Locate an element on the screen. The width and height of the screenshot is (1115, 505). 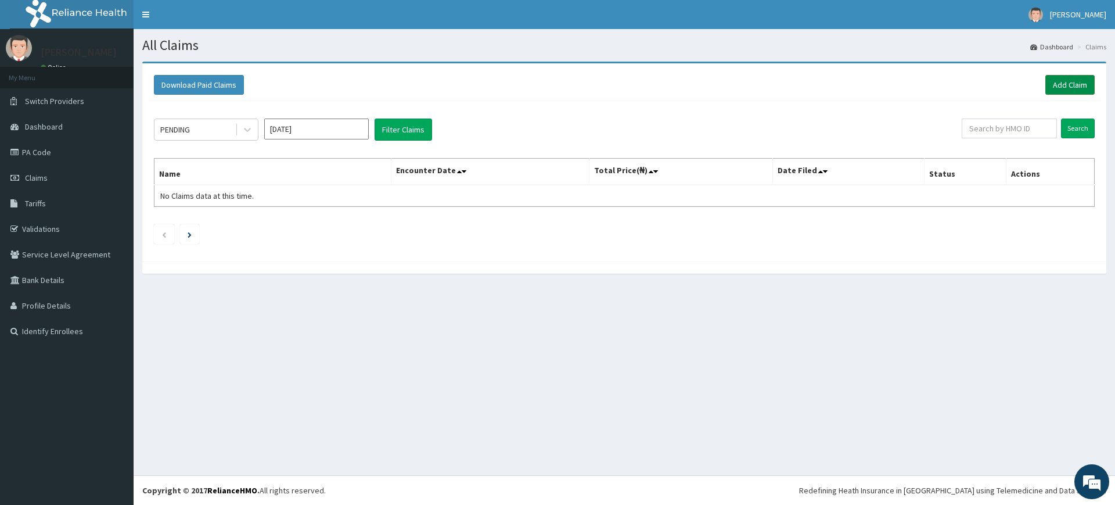
h1: All Claims is located at coordinates (624, 45).